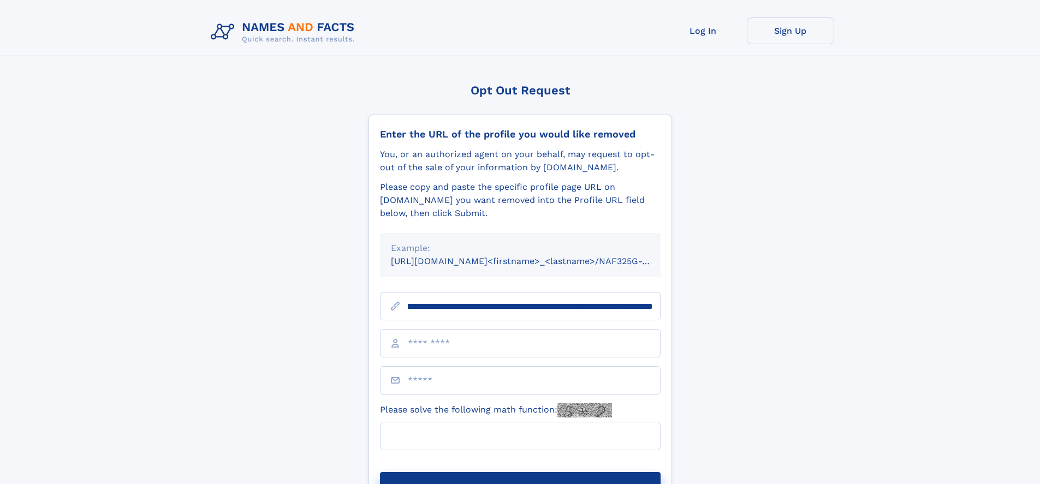  Describe the element at coordinates (521, 90) in the screenshot. I see `div: Opt Out Request` at that location.